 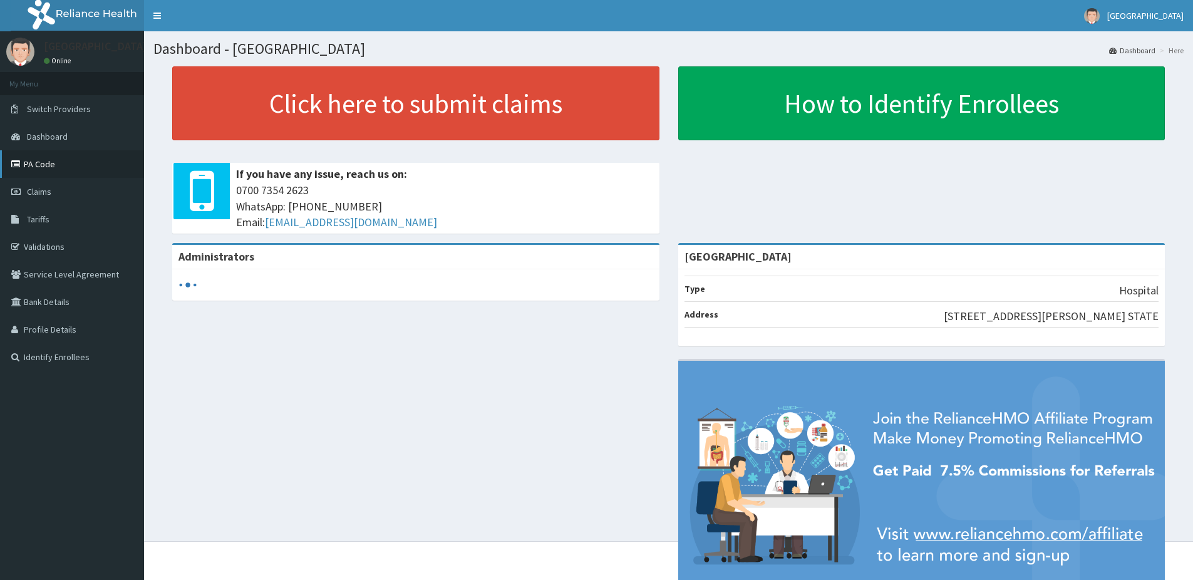 What do you see at coordinates (1139, 291) in the screenshot?
I see `p: Hospital` at bounding box center [1139, 291].